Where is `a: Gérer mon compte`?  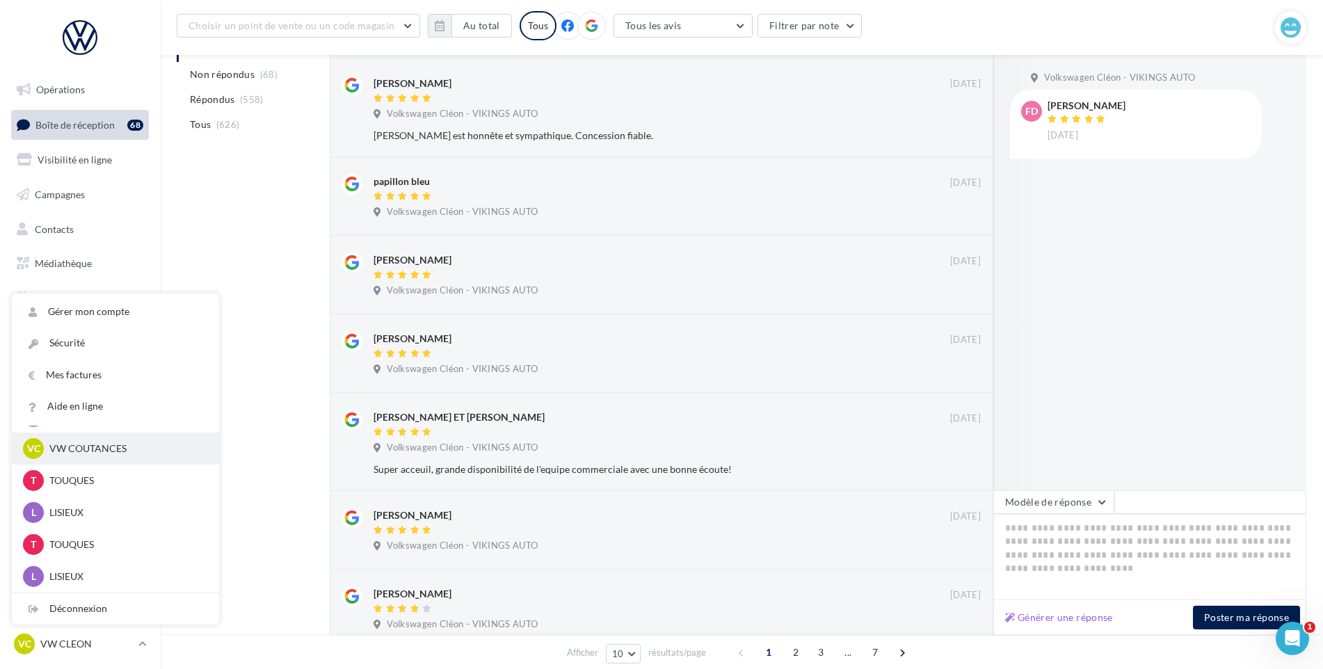
a: Gérer mon compte is located at coordinates (115, 312).